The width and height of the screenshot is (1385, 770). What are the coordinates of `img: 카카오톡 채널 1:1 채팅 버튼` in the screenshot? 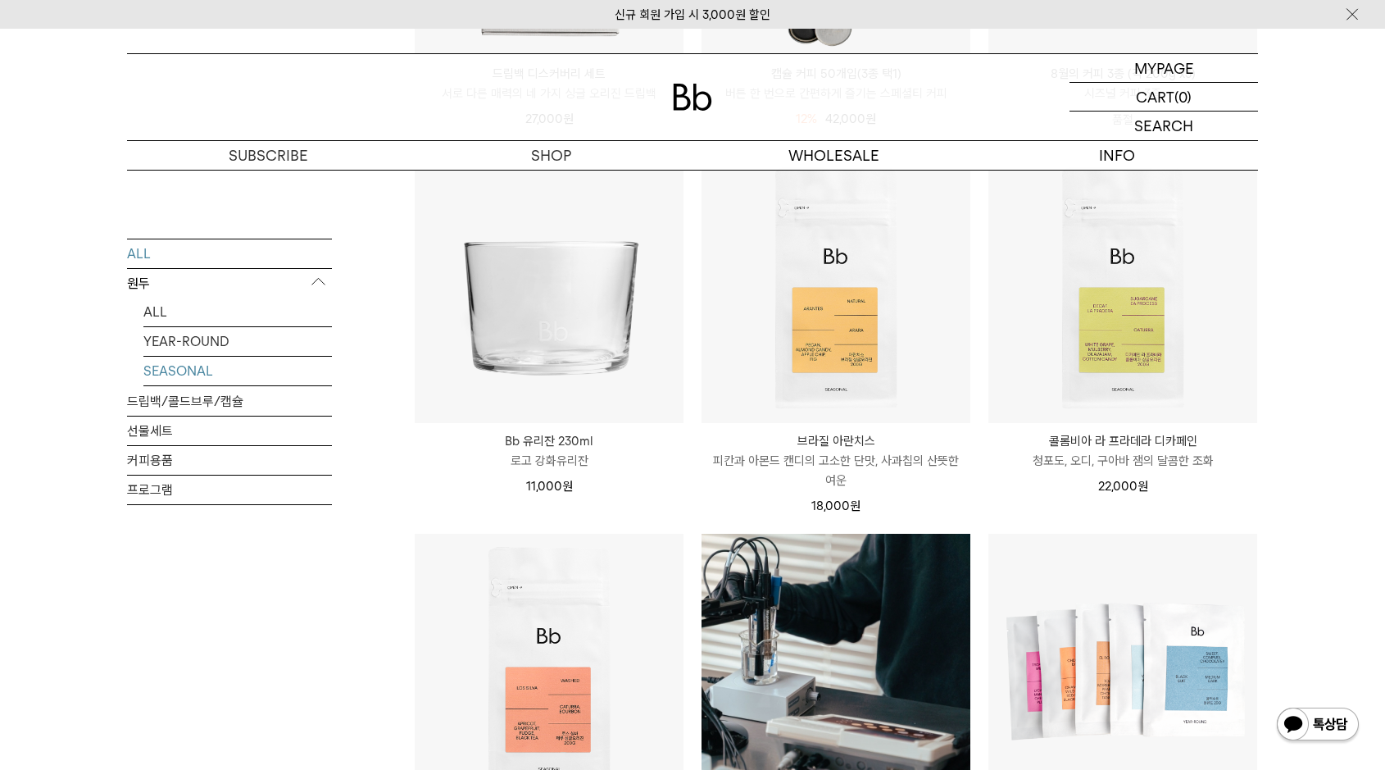 It's located at (1318, 725).